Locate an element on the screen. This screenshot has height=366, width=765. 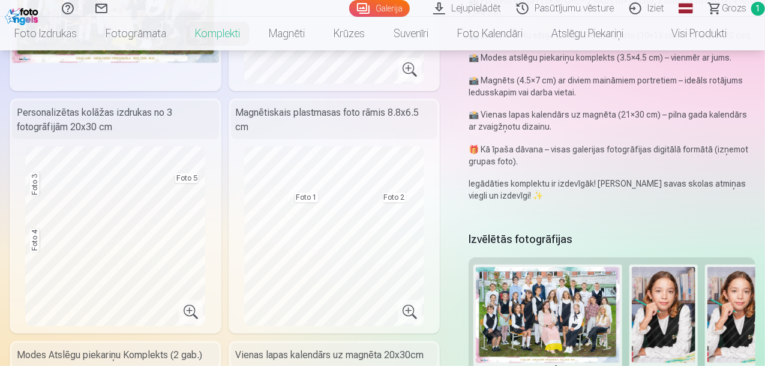
a: Atslēgu piekariņi is located at coordinates (587, 34).